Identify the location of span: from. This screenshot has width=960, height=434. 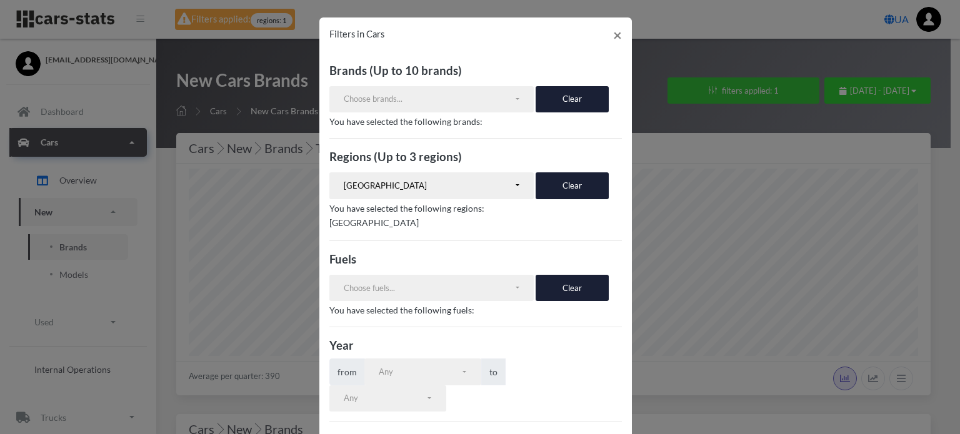
(347, 372).